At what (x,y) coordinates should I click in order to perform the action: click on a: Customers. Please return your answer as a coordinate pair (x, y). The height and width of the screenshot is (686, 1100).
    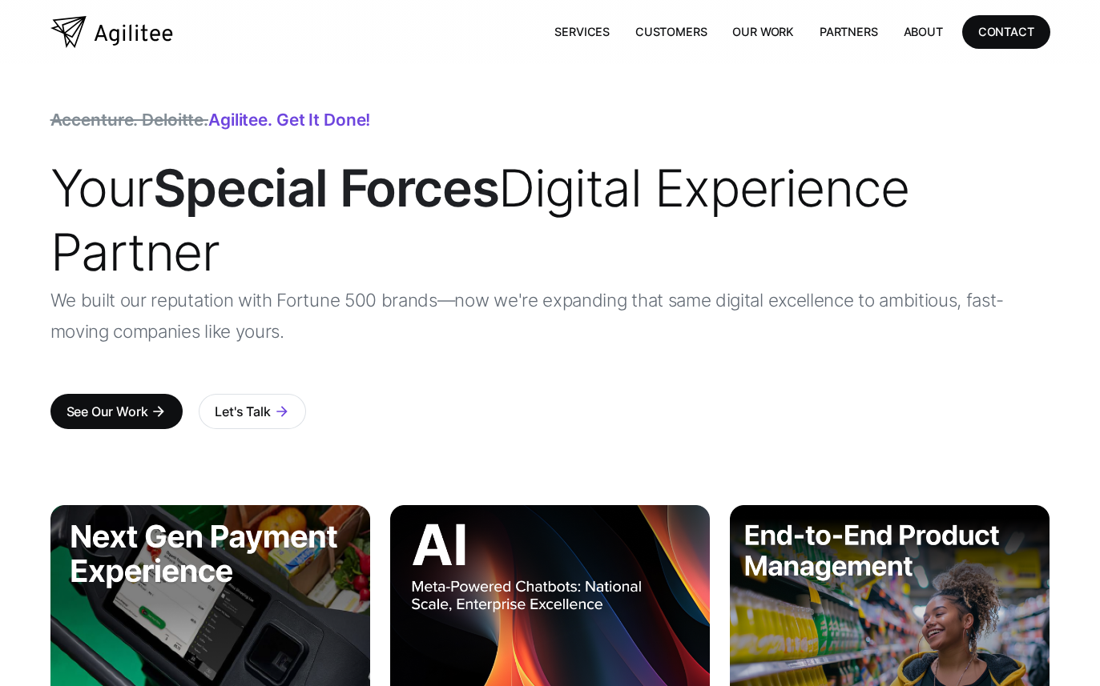
    Looking at the image, I should click on (670, 31).